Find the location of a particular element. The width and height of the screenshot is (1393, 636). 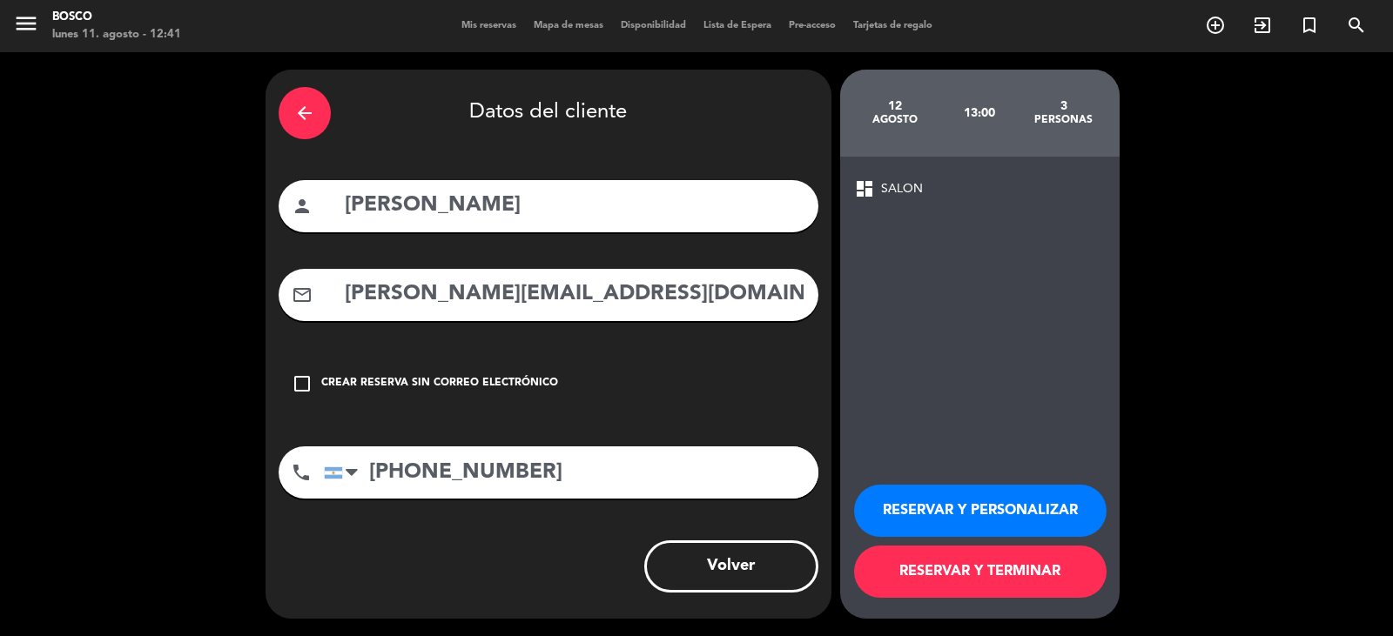

i: add_circle_outline is located at coordinates (1215, 25).